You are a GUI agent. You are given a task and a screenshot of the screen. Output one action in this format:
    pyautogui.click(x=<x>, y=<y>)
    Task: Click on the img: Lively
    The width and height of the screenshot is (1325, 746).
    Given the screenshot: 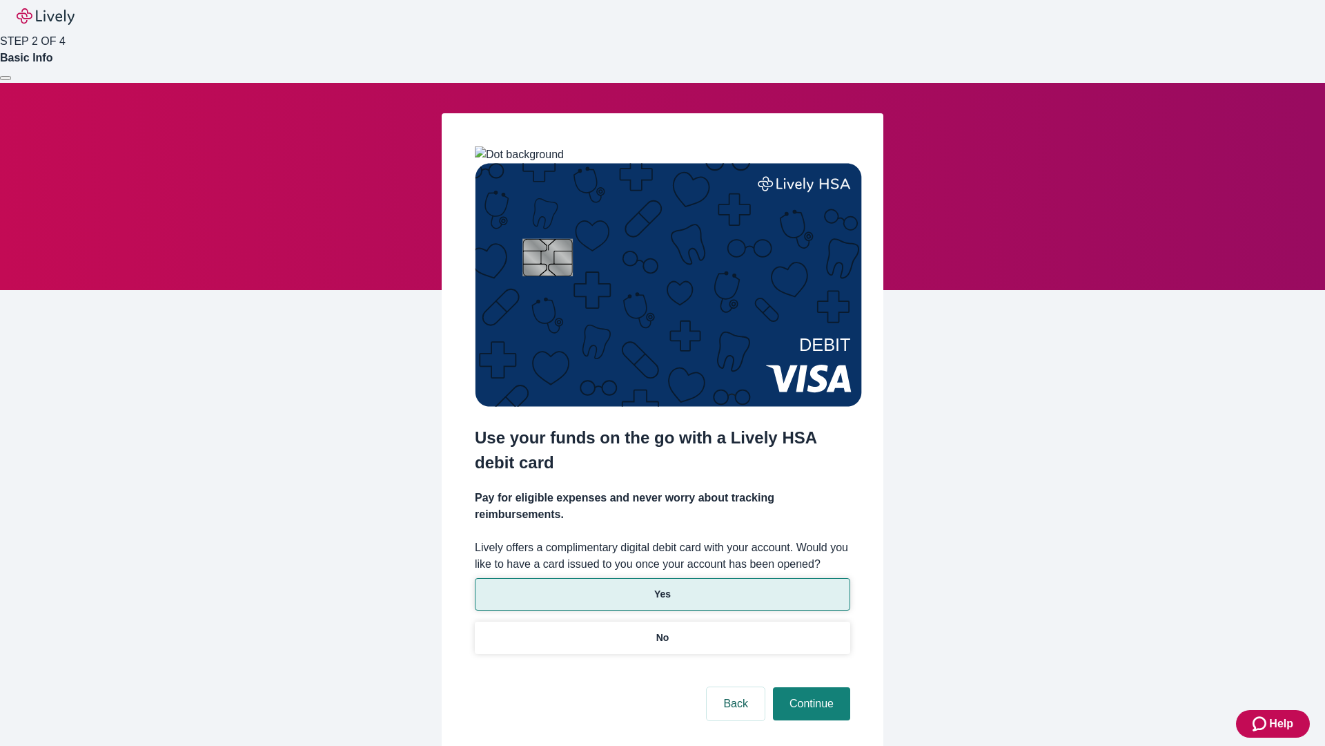 What is the action you would take?
    pyautogui.click(x=46, y=17)
    